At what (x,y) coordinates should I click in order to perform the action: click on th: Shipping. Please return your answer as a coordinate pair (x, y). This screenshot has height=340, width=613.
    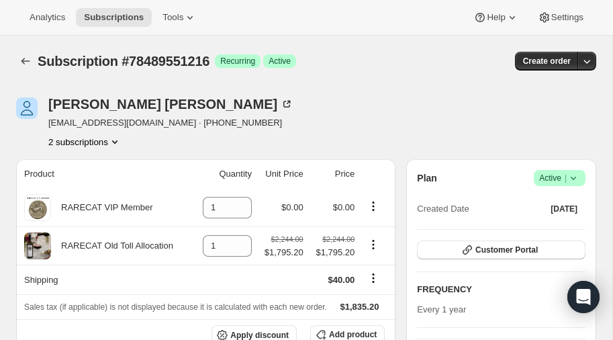
    Looking at the image, I should click on (105, 279).